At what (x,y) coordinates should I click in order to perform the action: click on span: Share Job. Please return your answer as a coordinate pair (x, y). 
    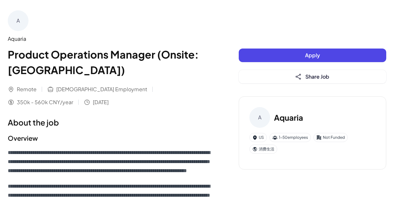
    Looking at the image, I should click on (318, 76).